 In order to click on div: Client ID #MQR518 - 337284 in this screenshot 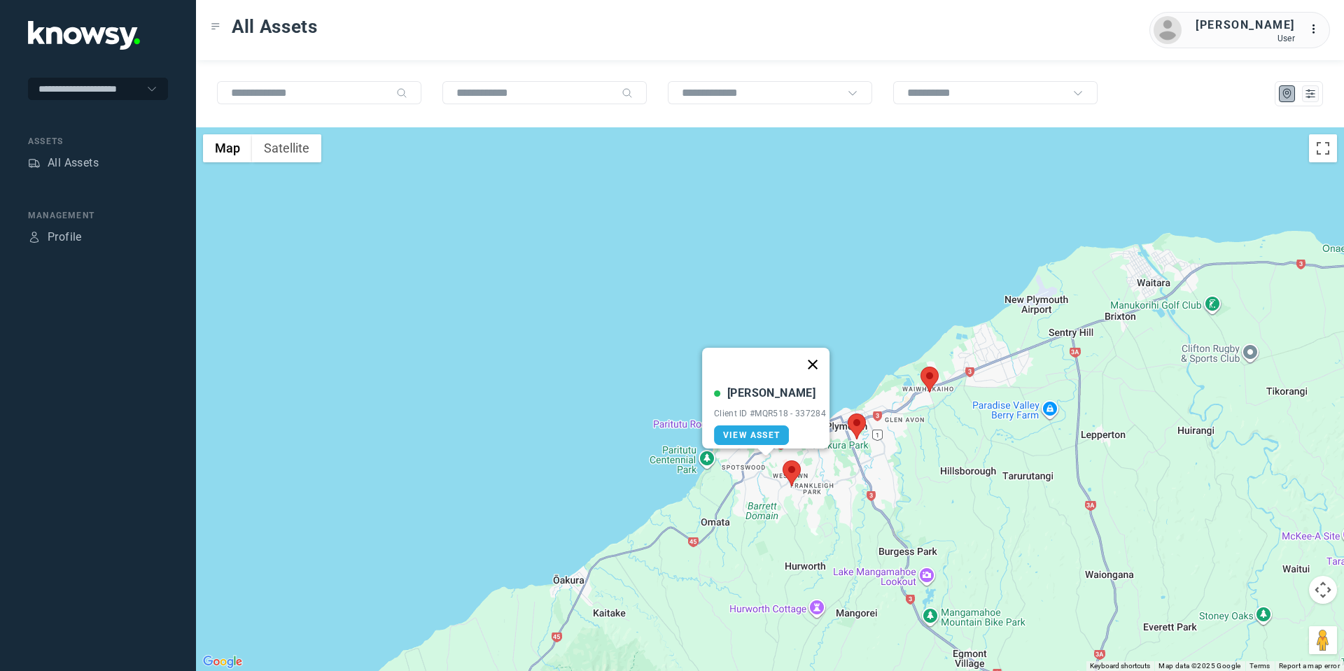, I will do `click(770, 414)`.